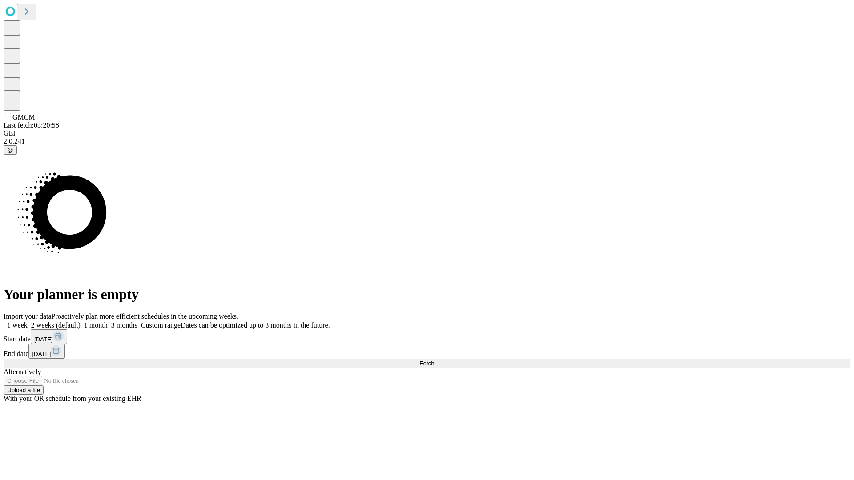 Image resolution: width=854 pixels, height=480 pixels. I want to click on button: Upload a file, so click(24, 390).